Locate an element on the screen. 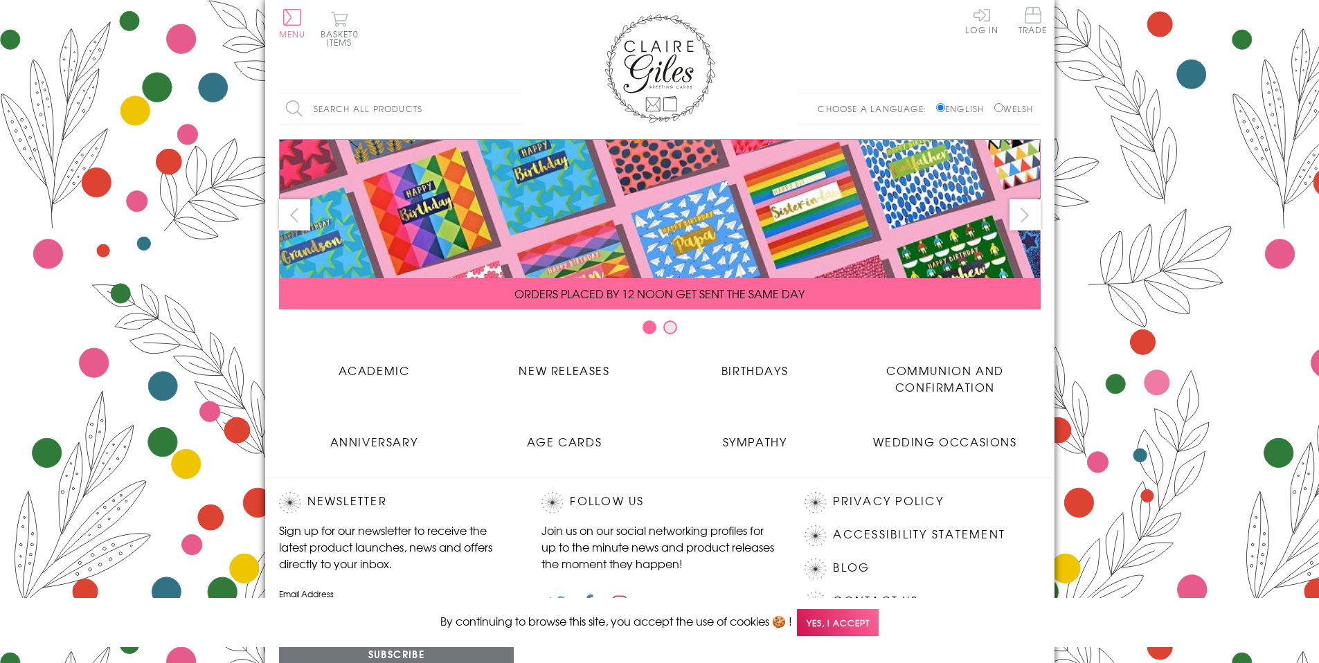  h2: Newsletter is located at coordinates (397, 503).